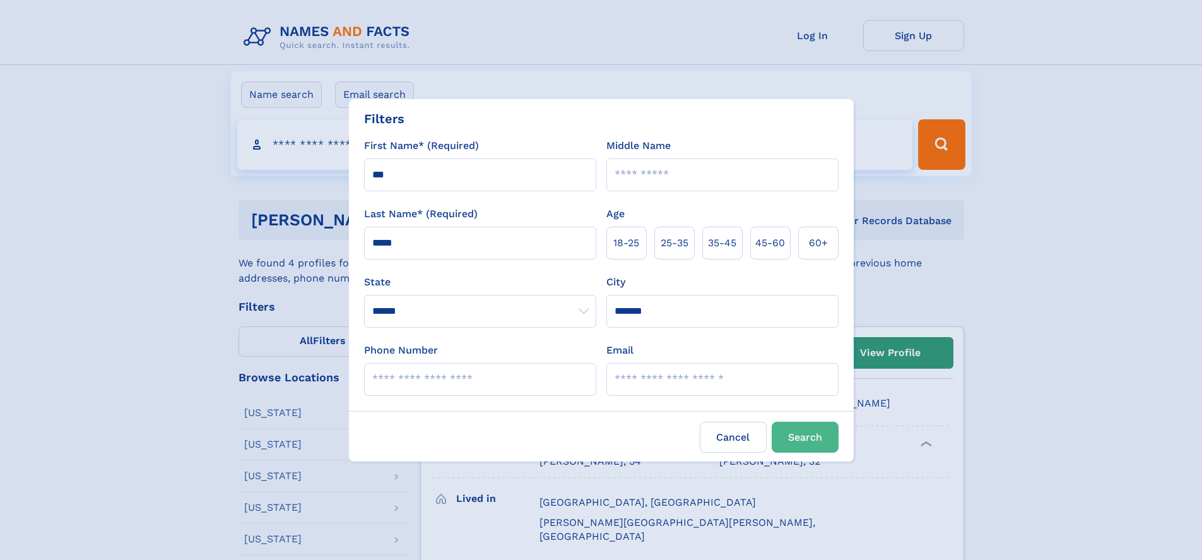  I want to click on label: City, so click(616, 282).